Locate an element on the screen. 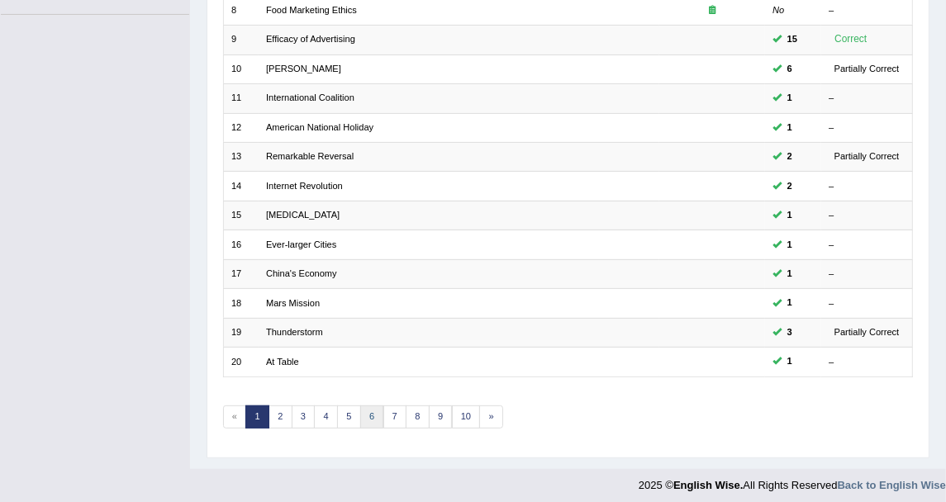  td: 9 is located at coordinates (240, 40).